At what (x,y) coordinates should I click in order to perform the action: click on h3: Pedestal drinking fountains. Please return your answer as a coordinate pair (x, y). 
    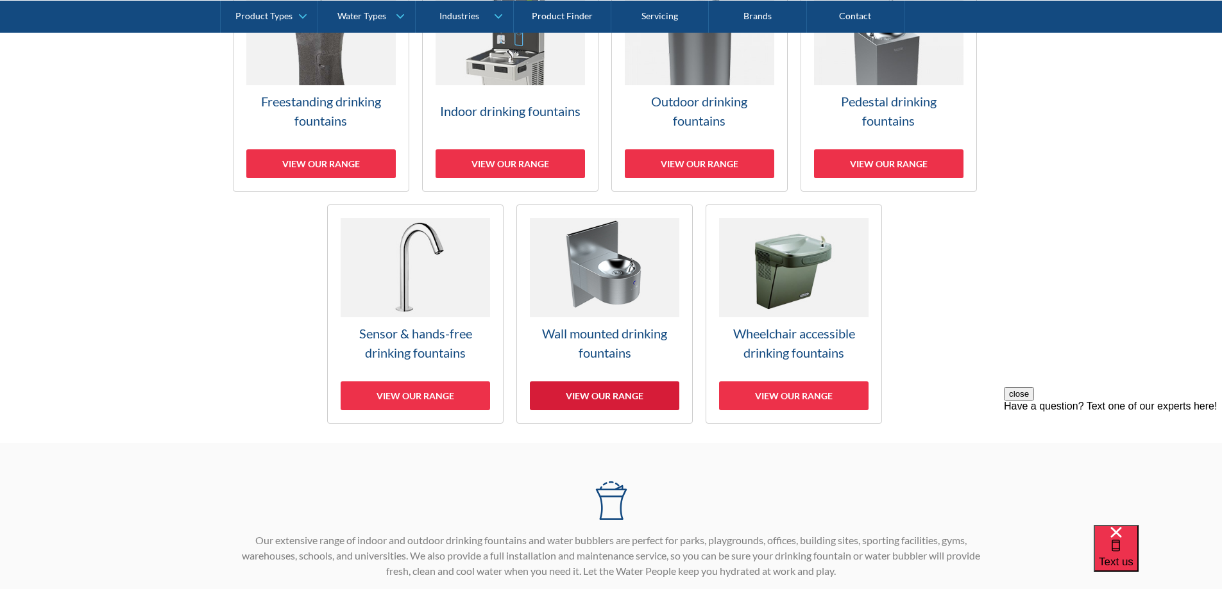
    Looking at the image, I should click on (888, 111).